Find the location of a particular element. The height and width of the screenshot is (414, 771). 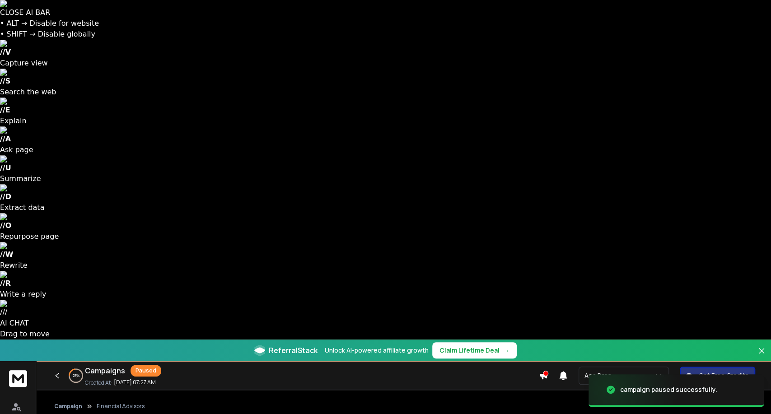

p: Created At: is located at coordinates (98, 383).